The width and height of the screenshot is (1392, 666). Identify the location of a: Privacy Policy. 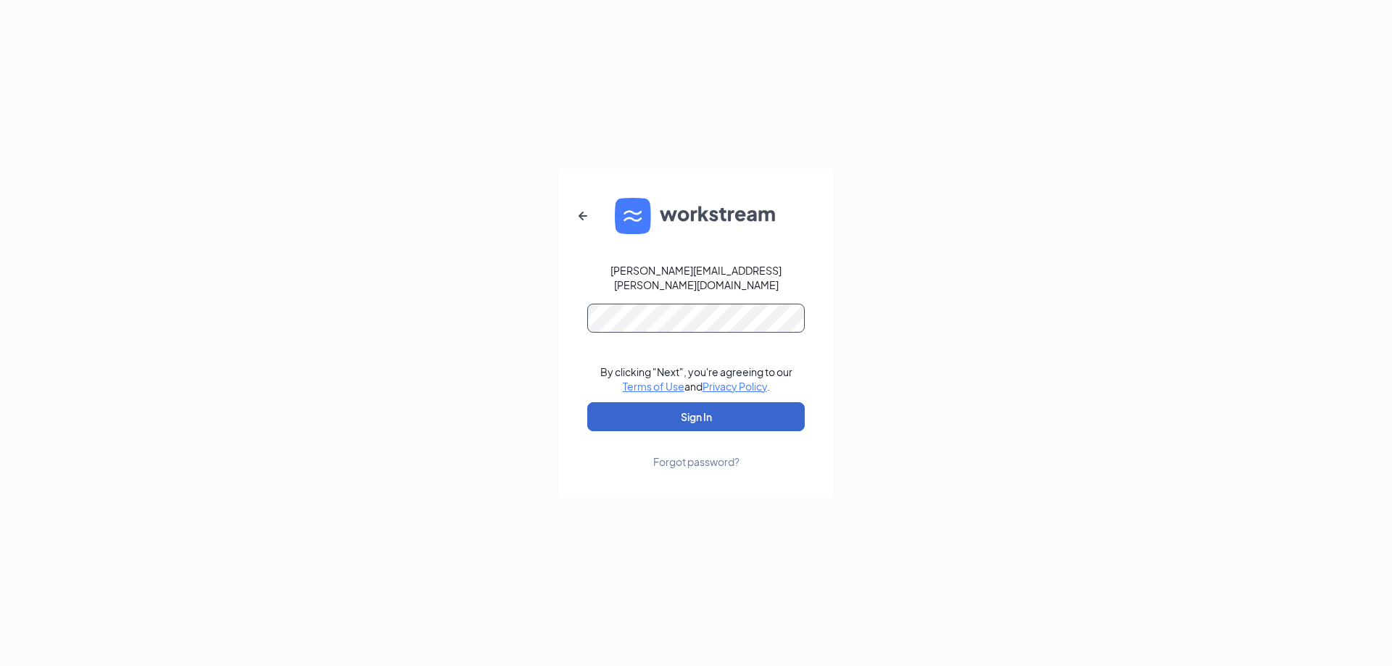
(735, 387).